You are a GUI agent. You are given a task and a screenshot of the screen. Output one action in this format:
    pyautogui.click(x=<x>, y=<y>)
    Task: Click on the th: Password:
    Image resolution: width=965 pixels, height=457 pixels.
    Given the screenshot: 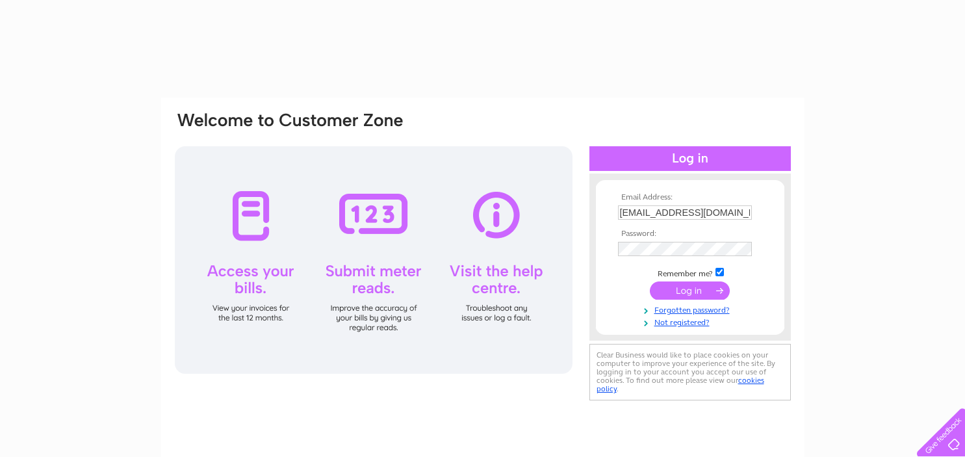 What is the action you would take?
    pyautogui.click(x=690, y=234)
    